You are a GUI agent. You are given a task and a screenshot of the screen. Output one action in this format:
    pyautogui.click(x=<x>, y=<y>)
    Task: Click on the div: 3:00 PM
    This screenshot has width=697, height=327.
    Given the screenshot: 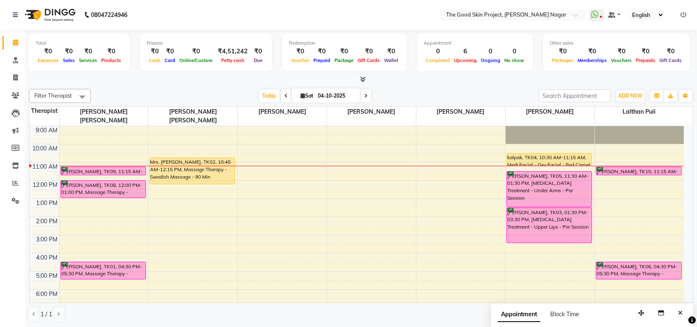 What is the action you would take?
    pyautogui.click(x=47, y=239)
    